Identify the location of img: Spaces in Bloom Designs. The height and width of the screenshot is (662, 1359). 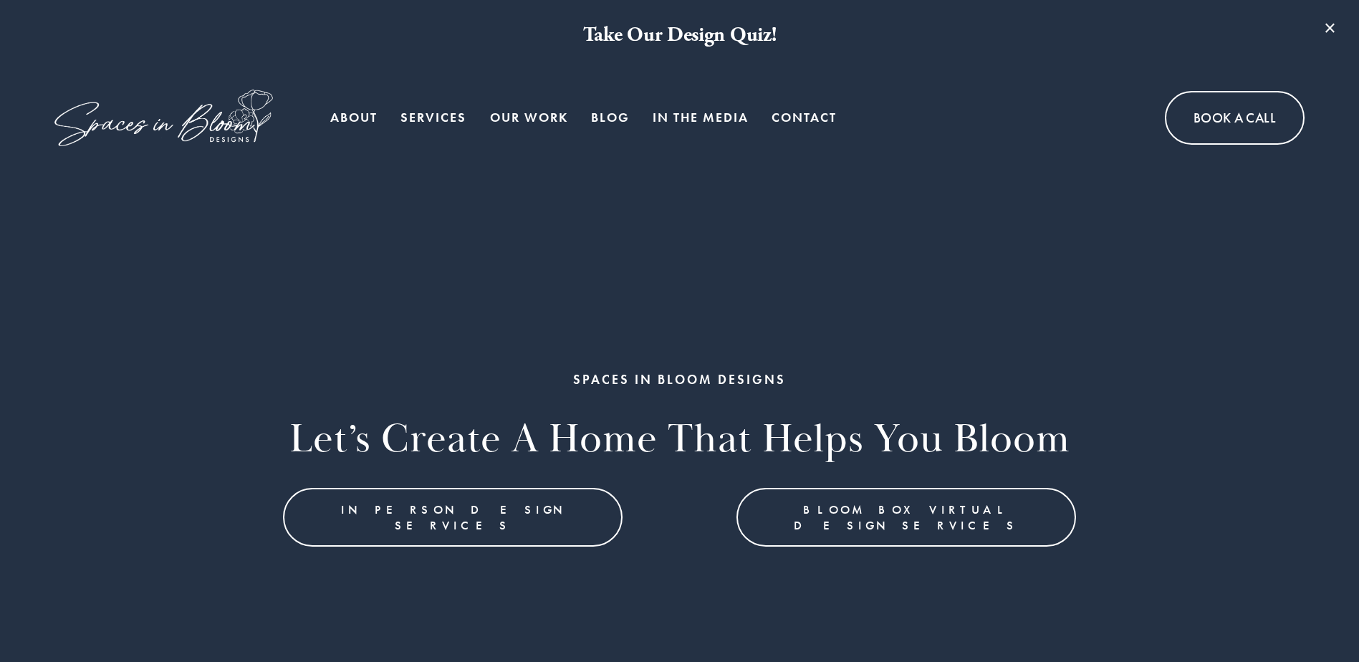
(163, 117).